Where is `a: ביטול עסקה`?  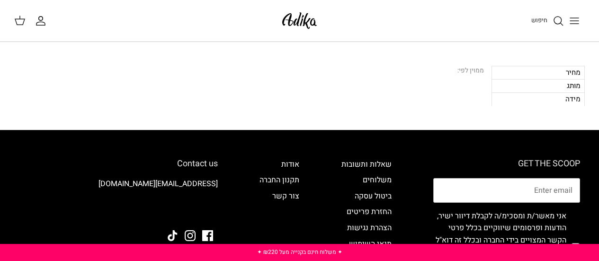 a: ביטול עסקה is located at coordinates (373, 196).